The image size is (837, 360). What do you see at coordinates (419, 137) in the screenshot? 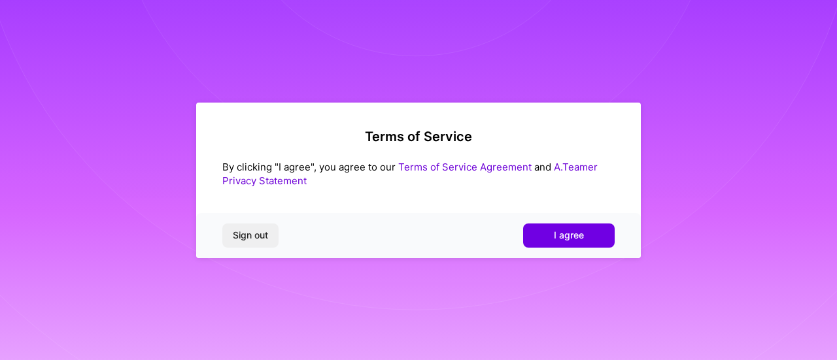
I see `h2: Terms of Service` at bounding box center [419, 137].